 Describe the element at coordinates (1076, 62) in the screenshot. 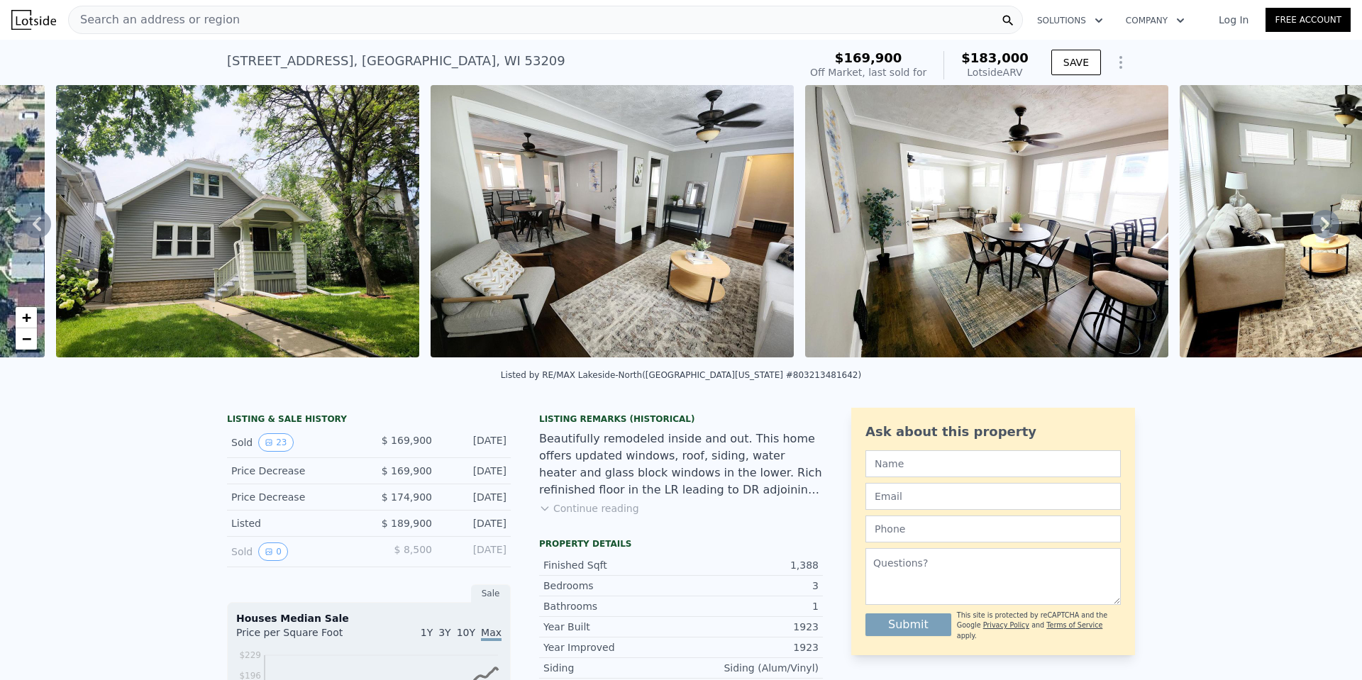

I see `button: SAVE` at that location.